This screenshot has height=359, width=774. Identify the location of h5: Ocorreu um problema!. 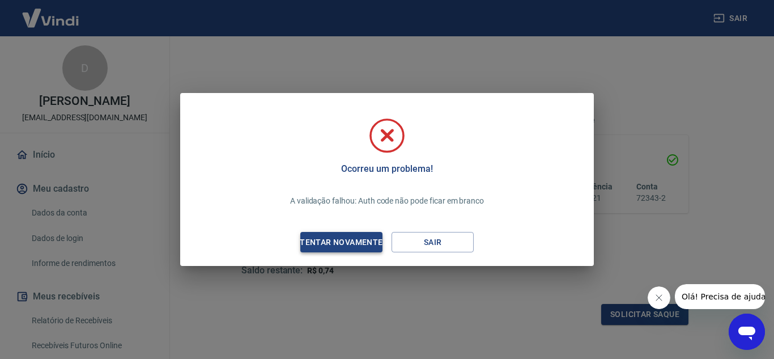
(387, 169).